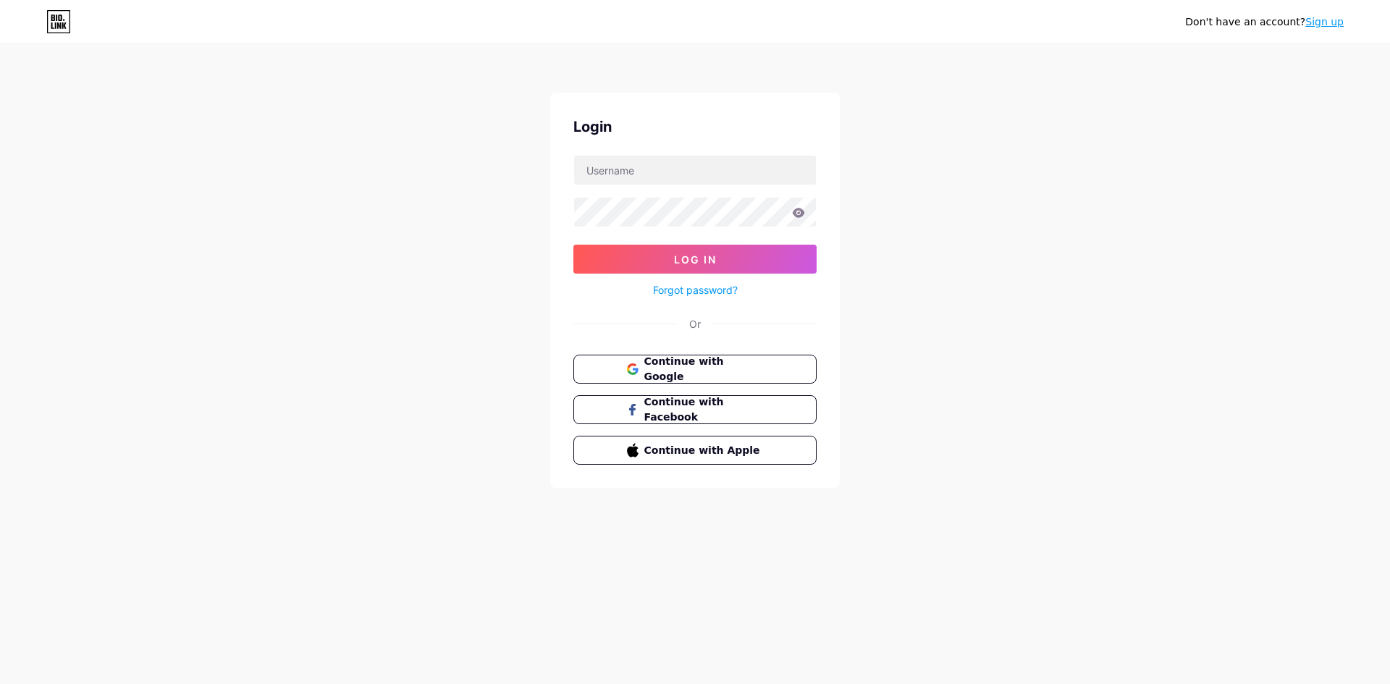 The image size is (1390, 684). Describe the element at coordinates (695, 410) in the screenshot. I see `a: Continue with Facebook` at that location.